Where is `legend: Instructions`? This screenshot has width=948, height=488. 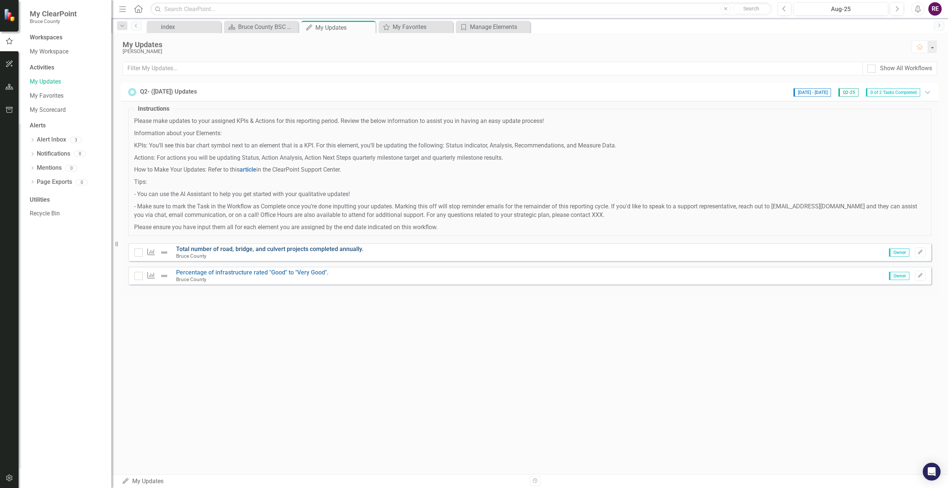
legend: Instructions is located at coordinates (153, 109).